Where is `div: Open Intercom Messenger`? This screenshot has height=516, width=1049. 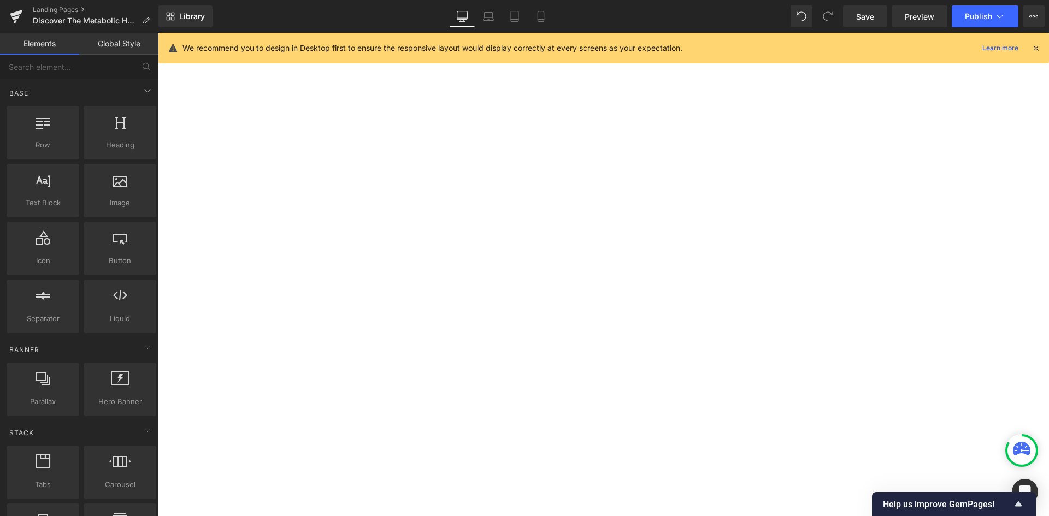
div: Open Intercom Messenger is located at coordinates (1025, 492).